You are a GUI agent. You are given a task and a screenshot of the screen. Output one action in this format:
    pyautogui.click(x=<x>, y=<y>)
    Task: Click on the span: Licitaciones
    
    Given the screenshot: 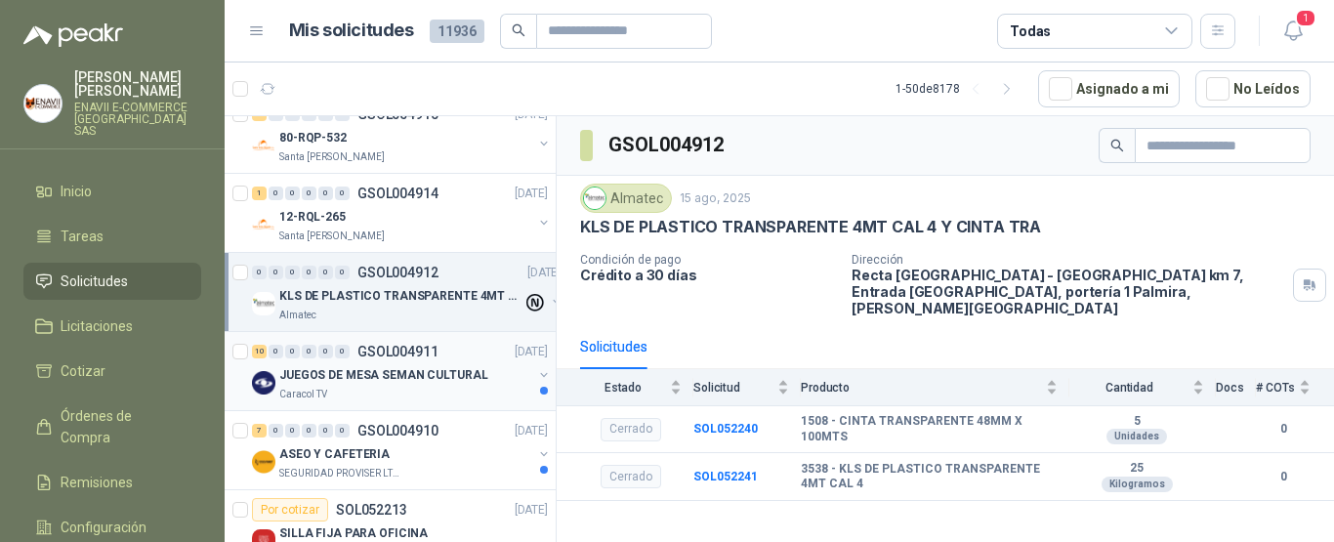 What is the action you would take?
    pyautogui.click(x=97, y=326)
    